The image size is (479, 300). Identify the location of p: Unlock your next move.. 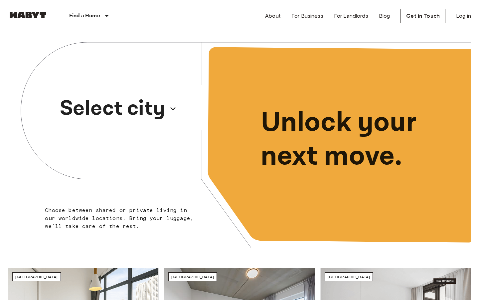
(361, 139).